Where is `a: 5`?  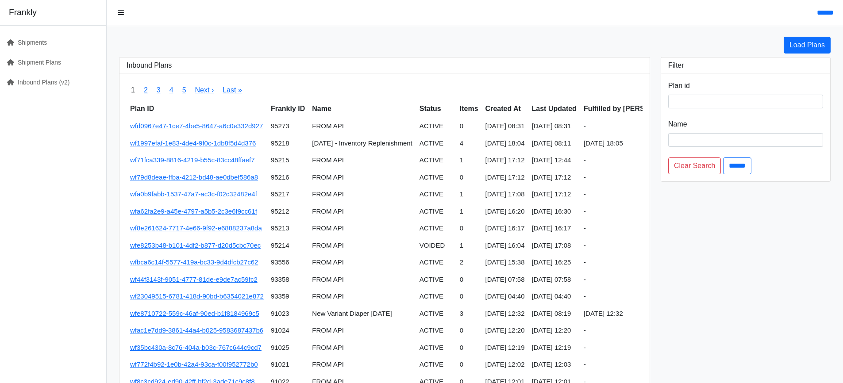 a: 5 is located at coordinates (184, 90).